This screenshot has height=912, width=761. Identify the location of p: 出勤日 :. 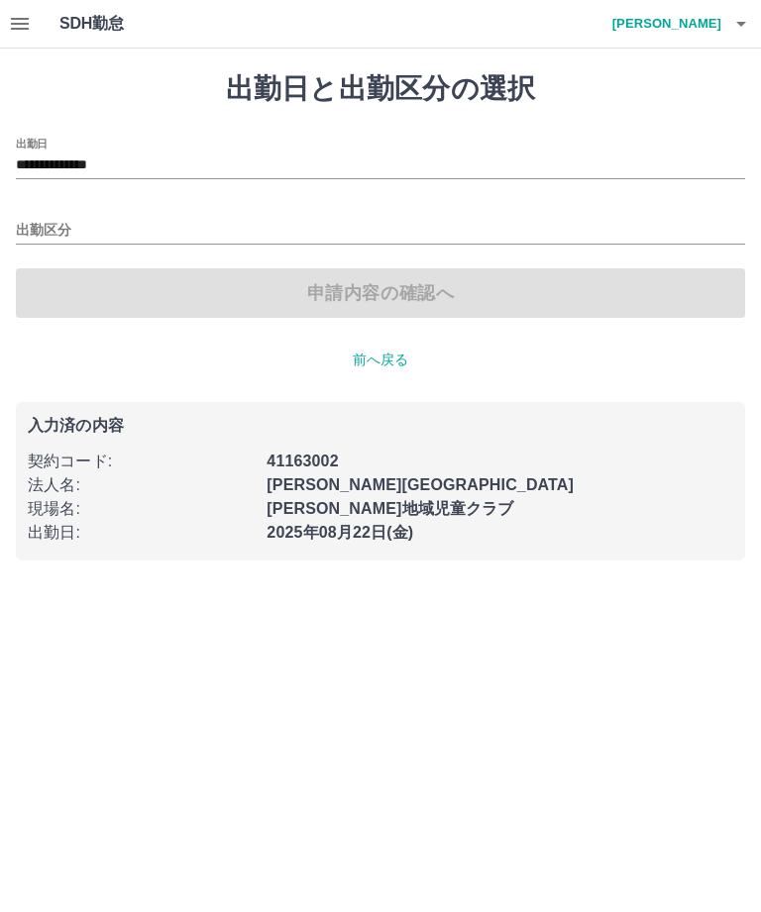
(141, 533).